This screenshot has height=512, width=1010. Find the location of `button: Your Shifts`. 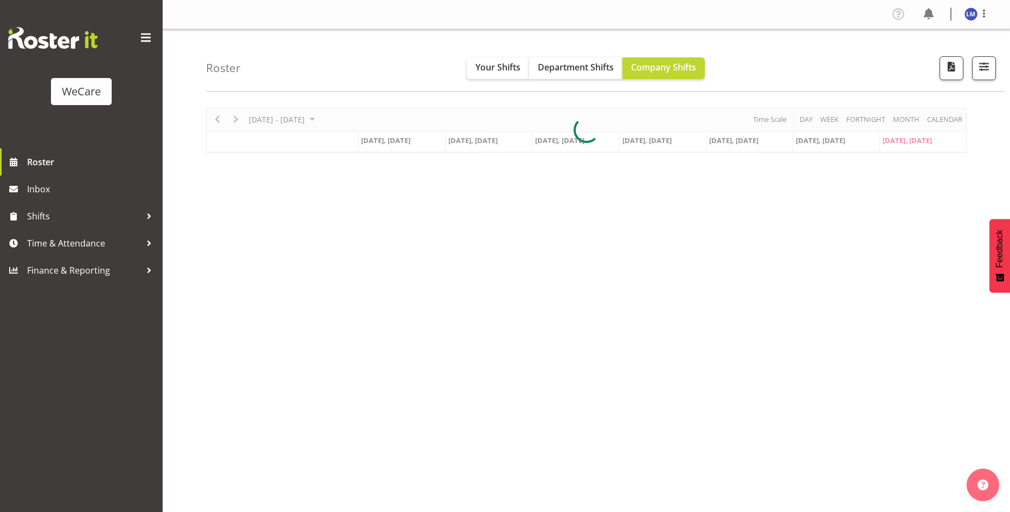

button: Your Shifts is located at coordinates (498, 68).